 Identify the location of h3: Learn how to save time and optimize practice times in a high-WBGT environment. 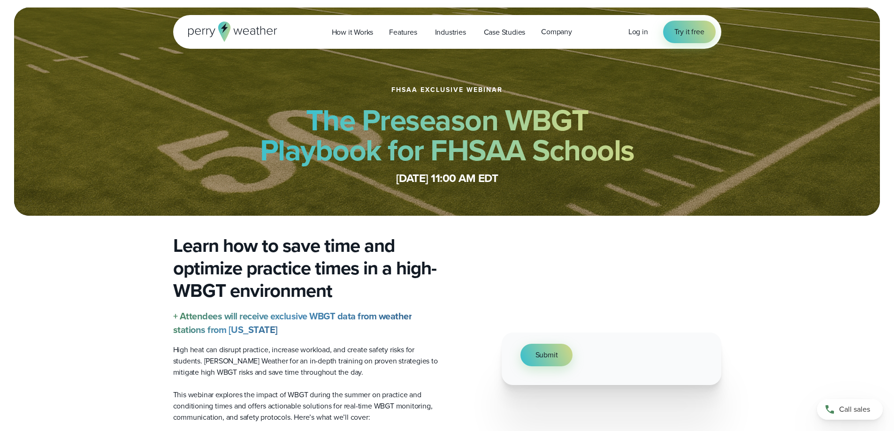
(306, 268).